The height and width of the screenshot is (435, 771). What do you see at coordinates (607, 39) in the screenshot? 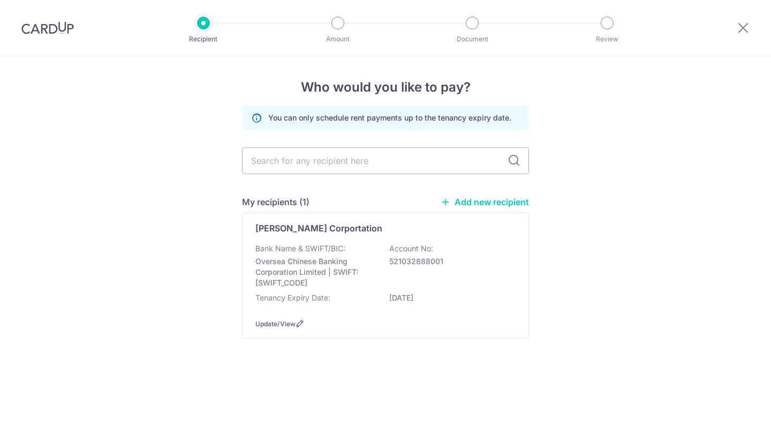
I see `p: Review` at bounding box center [607, 39].